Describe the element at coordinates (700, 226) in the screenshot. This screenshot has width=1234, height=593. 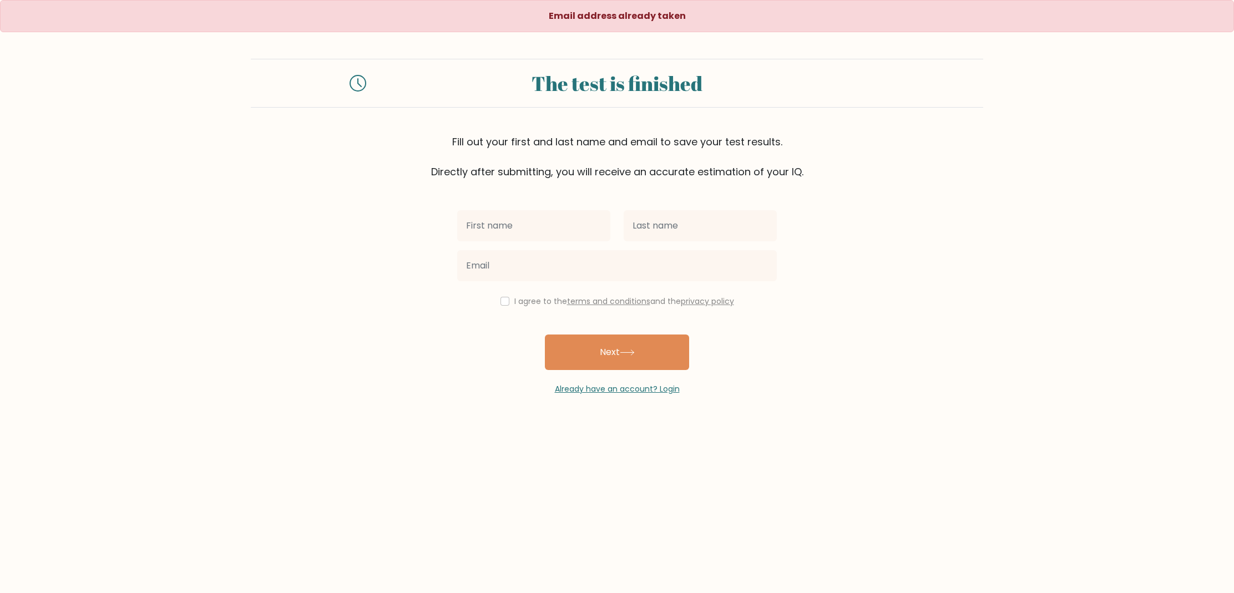
I see `input: Last name` at that location.